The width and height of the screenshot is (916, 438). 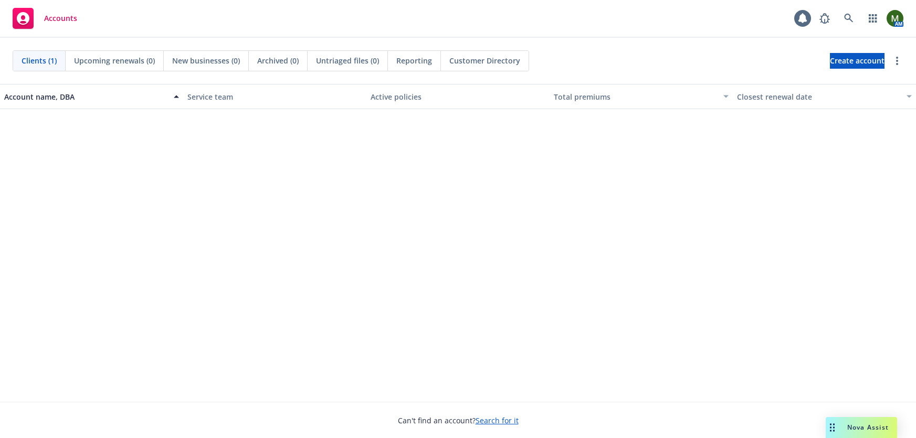 What do you see at coordinates (414, 60) in the screenshot?
I see `span: Reporting` at bounding box center [414, 60].